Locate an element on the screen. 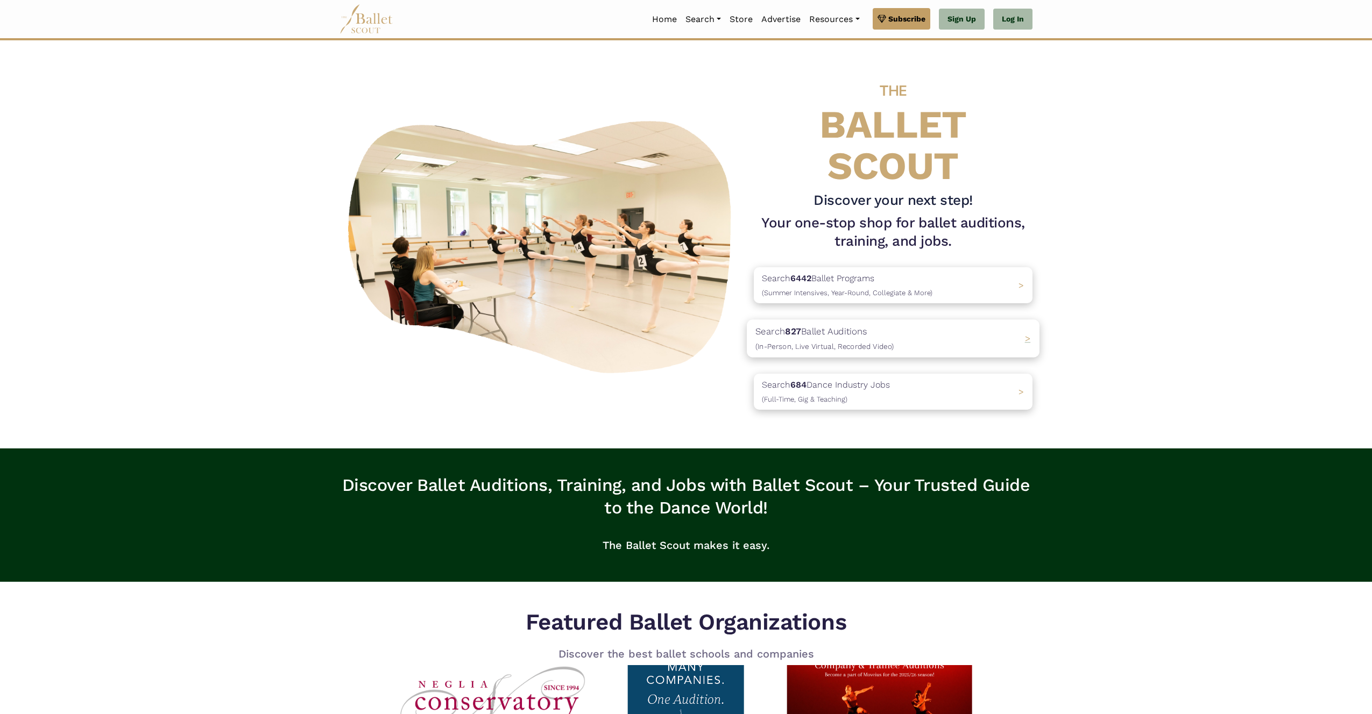 The height and width of the screenshot is (714, 1372). p: Discover the best ballet schools and companies is located at coordinates (686, 654).